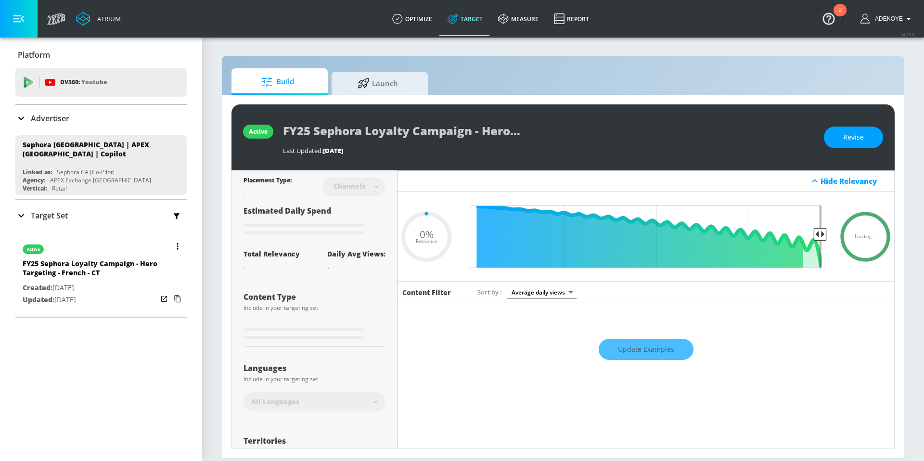 The height and width of the screenshot is (461, 924). I want to click on div: Retail, so click(59, 188).